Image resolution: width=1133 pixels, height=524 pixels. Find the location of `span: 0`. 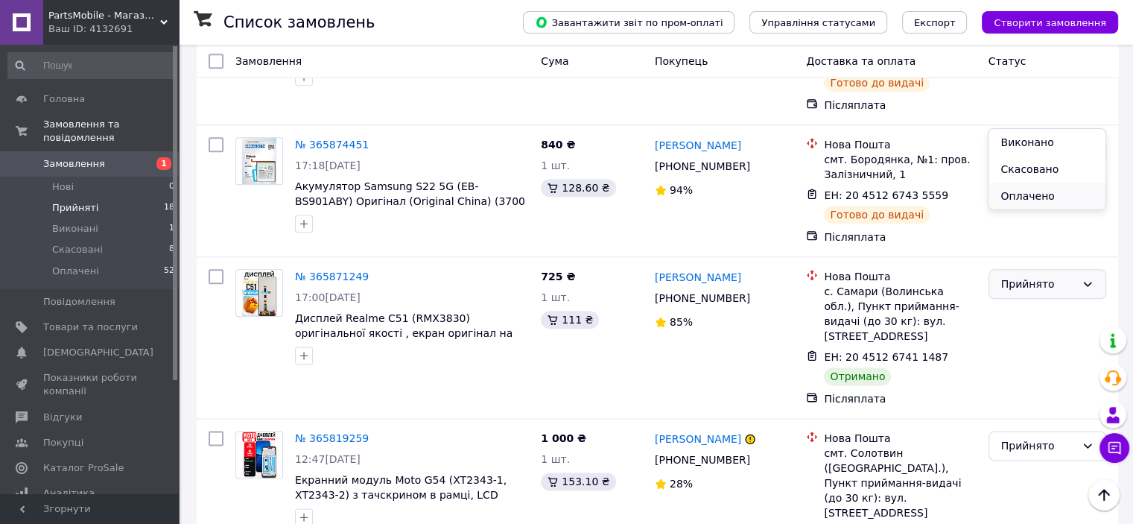

span: 0 is located at coordinates (171, 187).